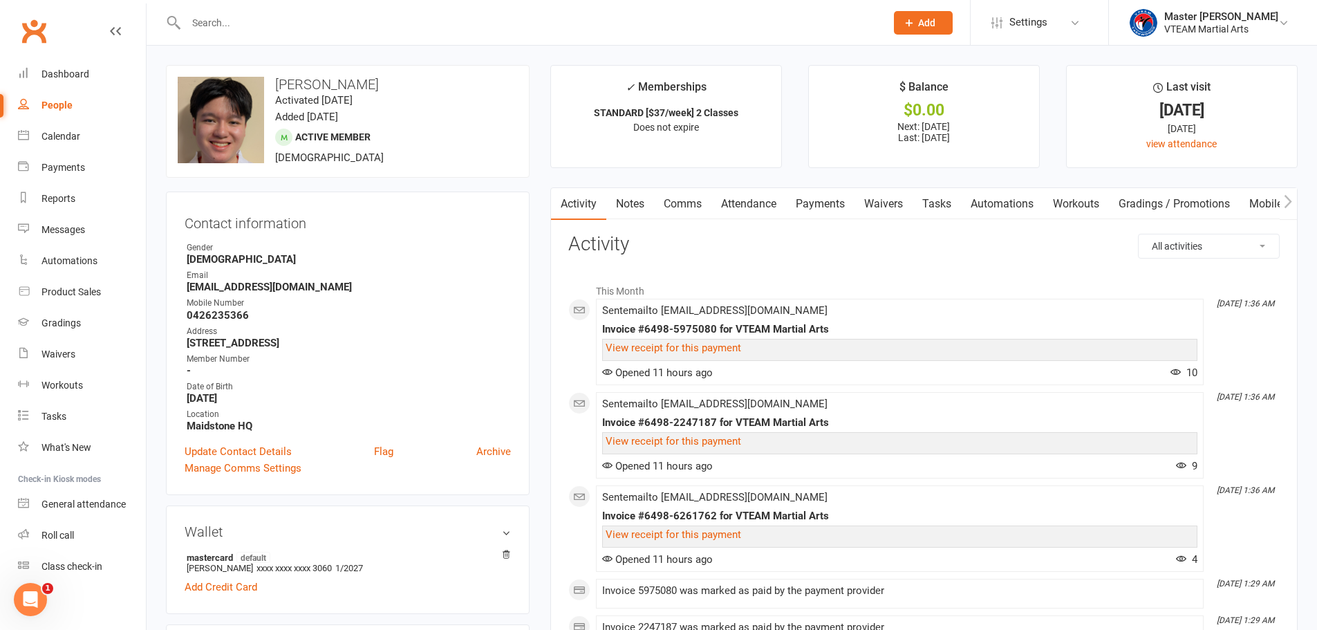  What do you see at coordinates (349, 359) in the screenshot?
I see `div: Member Number` at bounding box center [349, 359].